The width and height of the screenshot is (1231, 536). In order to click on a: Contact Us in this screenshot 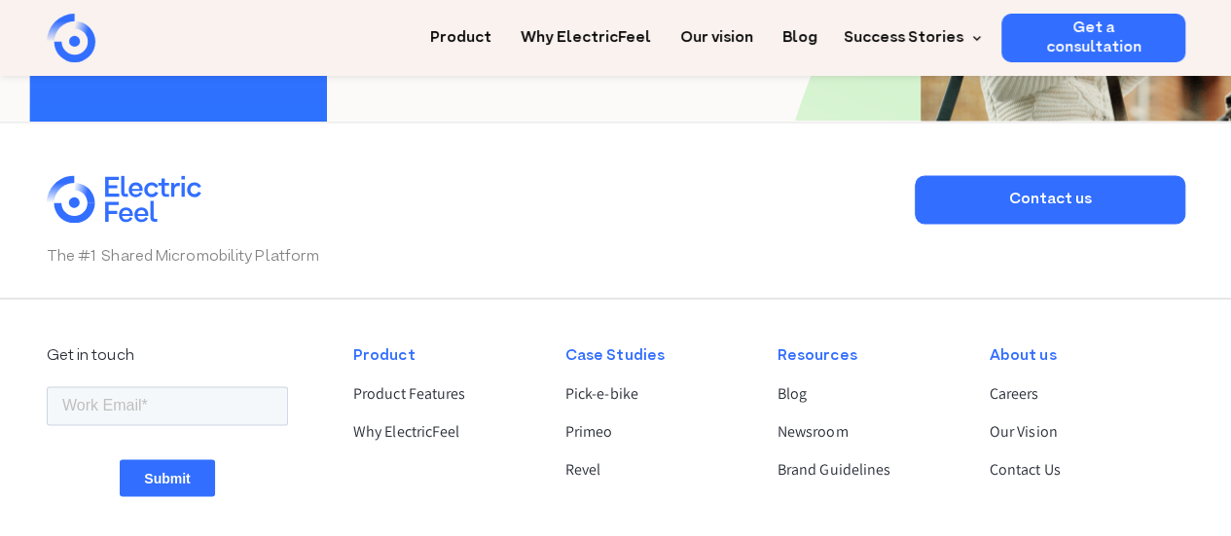, I will do `click(1079, 470)`.